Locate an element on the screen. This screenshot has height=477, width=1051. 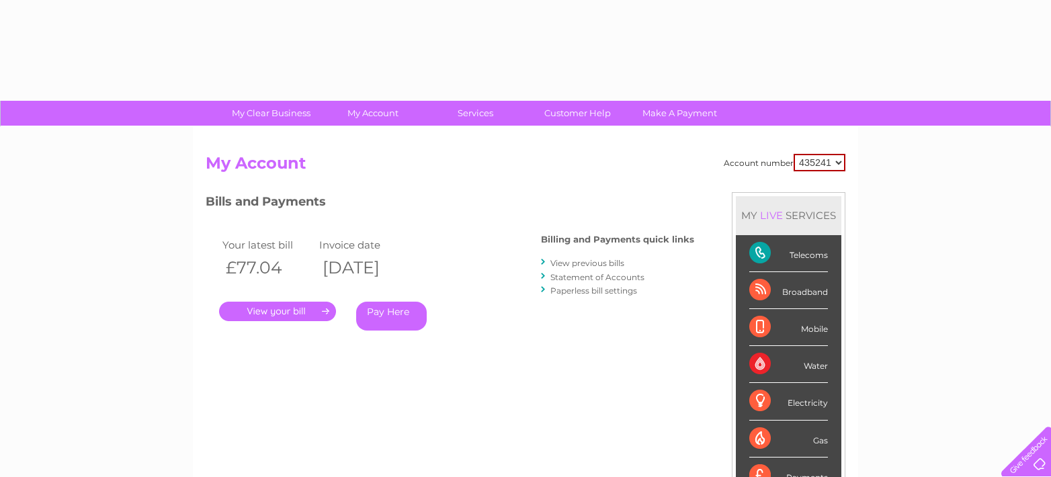
a: Make A Payment is located at coordinates (679, 113).